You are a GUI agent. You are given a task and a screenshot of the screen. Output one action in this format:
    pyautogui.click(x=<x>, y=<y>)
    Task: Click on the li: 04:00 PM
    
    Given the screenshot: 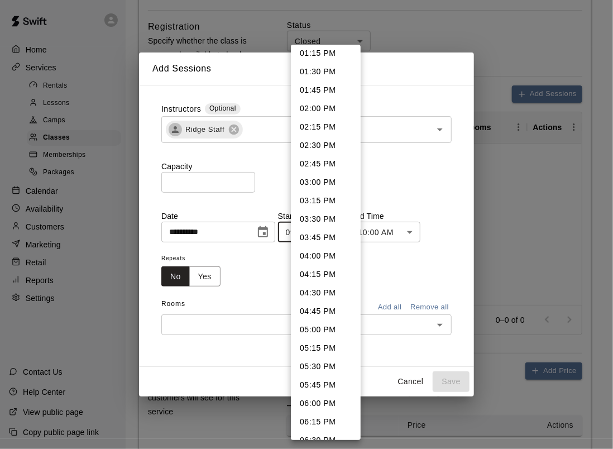 What is the action you would take?
    pyautogui.click(x=325, y=256)
    